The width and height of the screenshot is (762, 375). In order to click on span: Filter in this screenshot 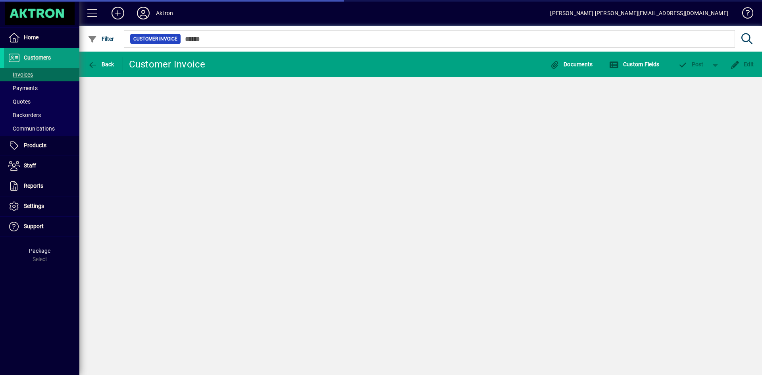, I will do `click(101, 39)`.